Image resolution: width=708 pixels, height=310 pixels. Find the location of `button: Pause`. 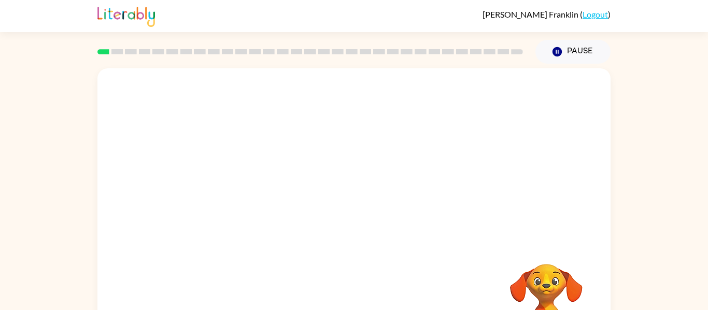

button: Pause is located at coordinates (573, 52).